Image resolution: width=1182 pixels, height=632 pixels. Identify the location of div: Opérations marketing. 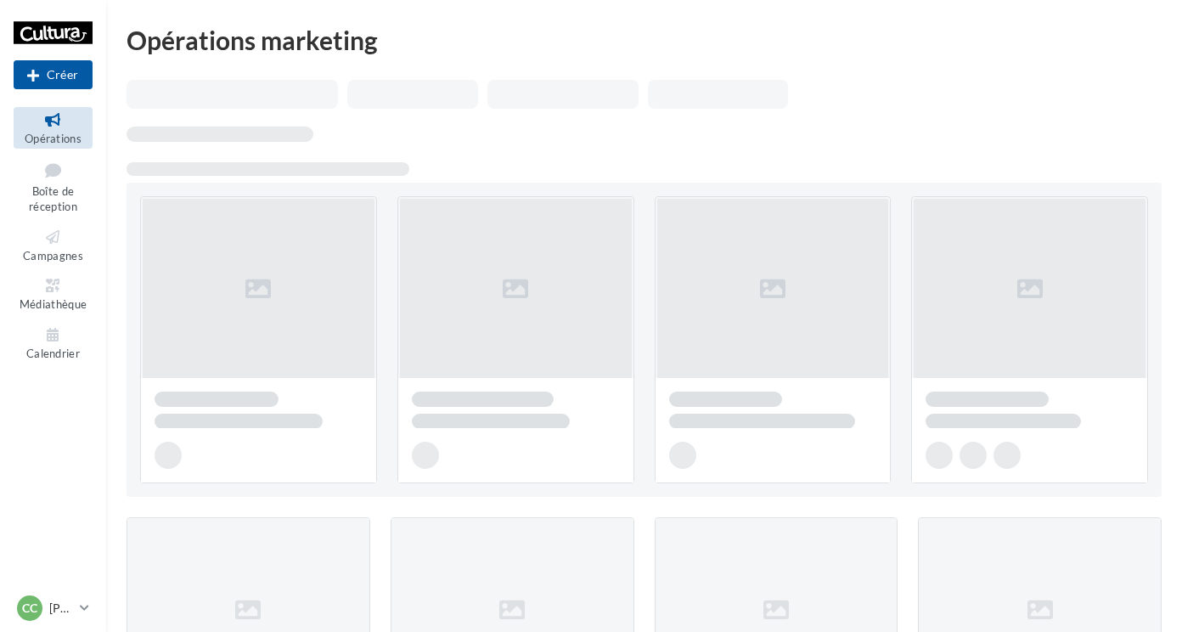
(644, 40).